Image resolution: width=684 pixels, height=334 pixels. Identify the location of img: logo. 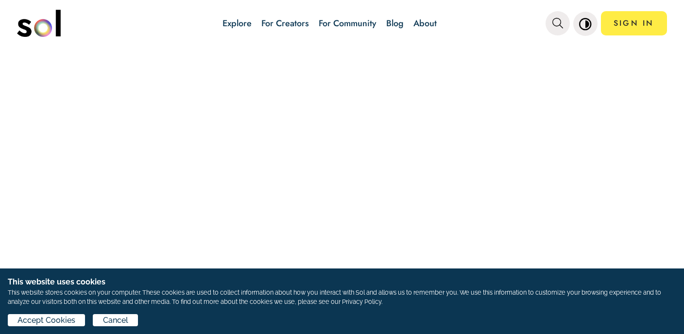
(39, 23).